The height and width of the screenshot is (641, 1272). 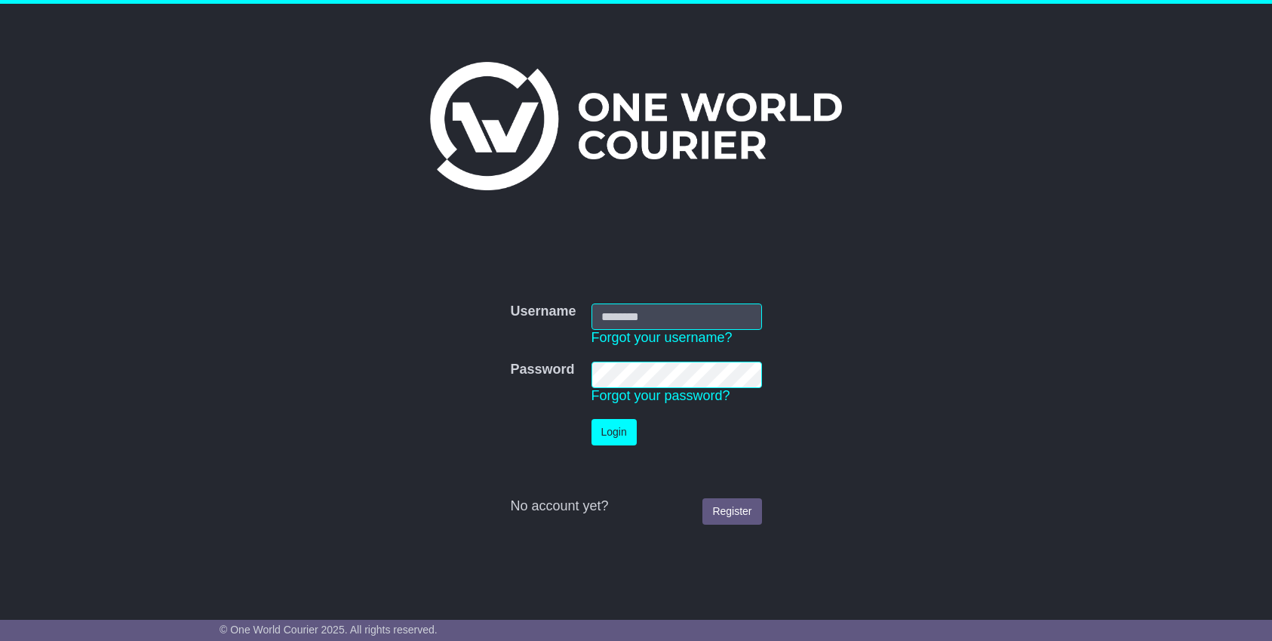 I want to click on img: One World, so click(x=636, y=126).